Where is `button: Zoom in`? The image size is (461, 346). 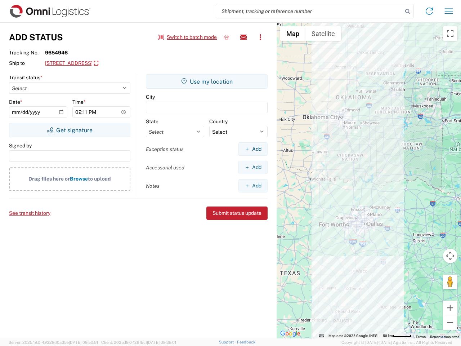
button: Zoom in is located at coordinates (450, 307).